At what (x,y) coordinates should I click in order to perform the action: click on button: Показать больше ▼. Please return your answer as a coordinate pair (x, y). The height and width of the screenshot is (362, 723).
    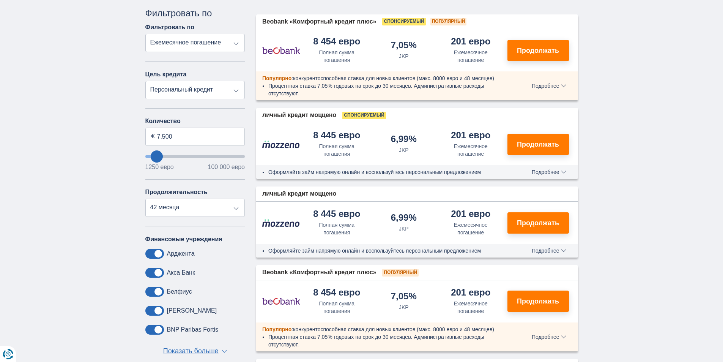
    Looking at the image, I should click on (195, 351).